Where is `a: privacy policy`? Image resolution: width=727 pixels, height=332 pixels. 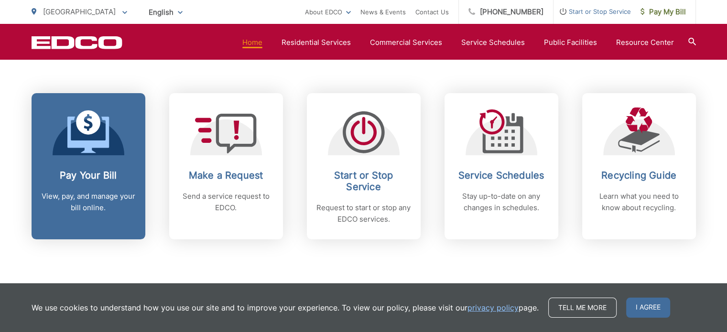 a: privacy policy is located at coordinates (493, 308).